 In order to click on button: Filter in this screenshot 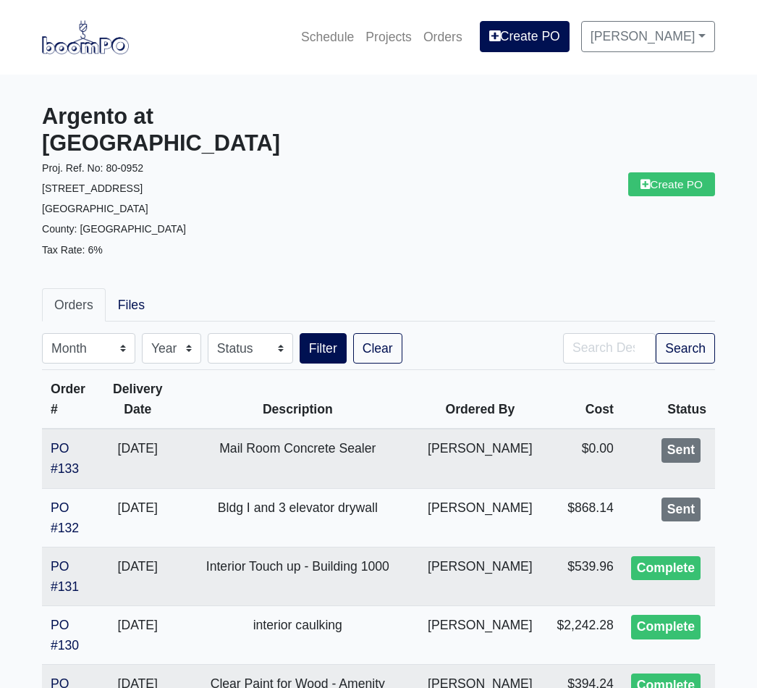, I will do `click(323, 348)`.